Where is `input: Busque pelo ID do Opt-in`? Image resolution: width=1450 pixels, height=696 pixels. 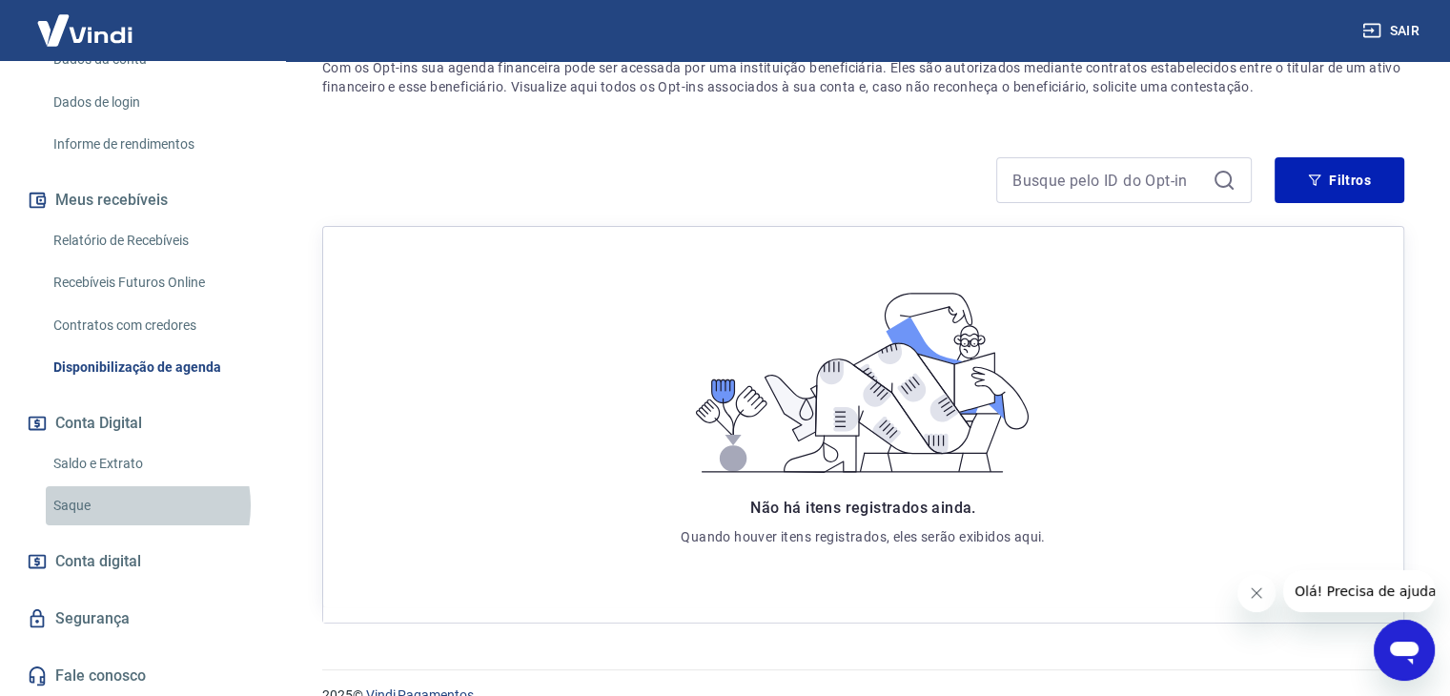
input: Busque pelo ID do Opt-in is located at coordinates (1109, 180).